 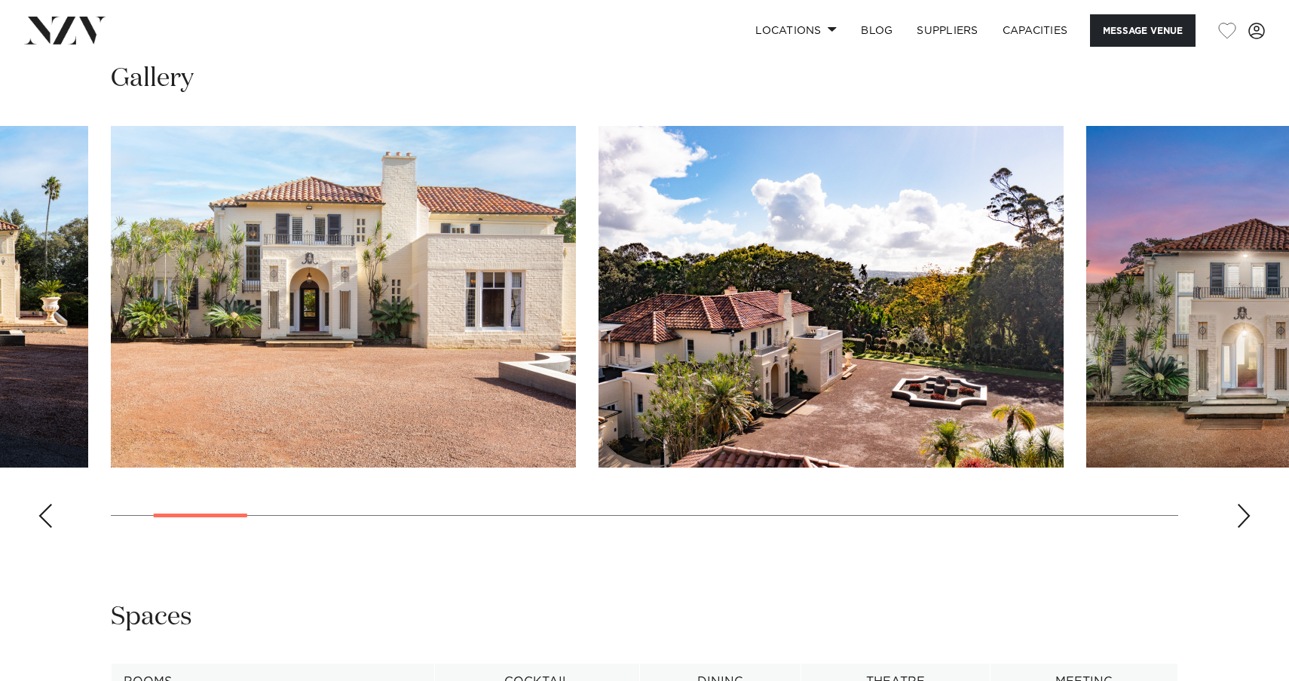 I want to click on button: Message Venue, so click(x=1143, y=30).